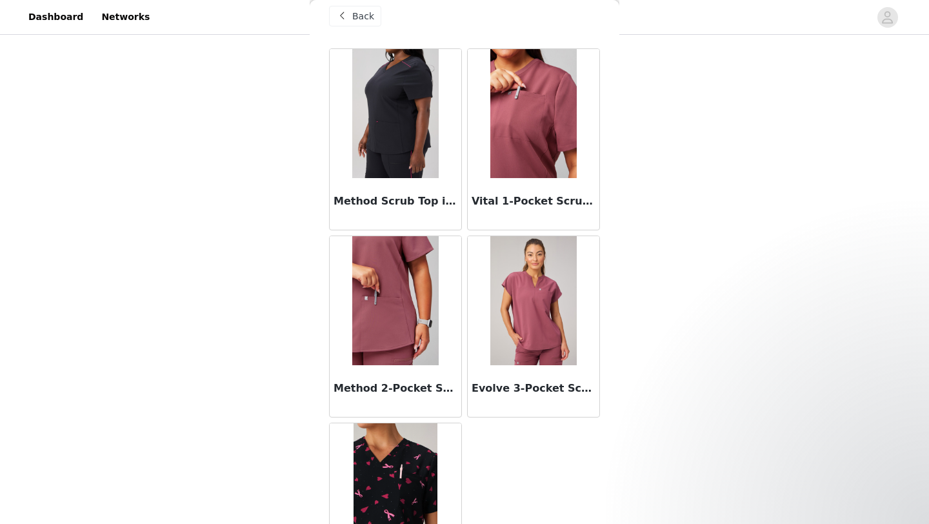 The height and width of the screenshot is (524, 929). What do you see at coordinates (533, 114) in the screenshot?
I see `img: Vital 1-Pocket Scrub Top in Moonlight Mauve` at bounding box center [533, 114].